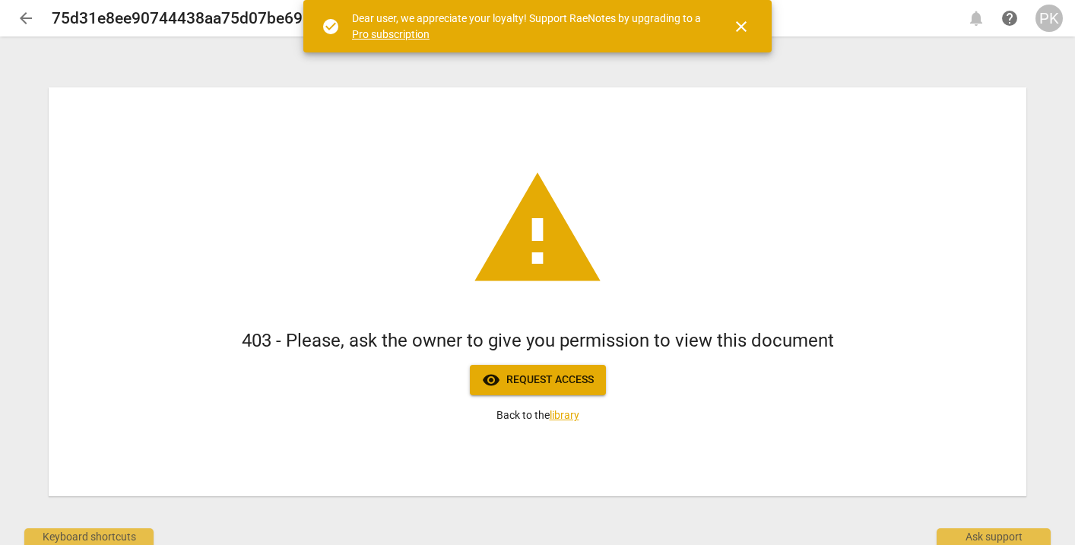 Image resolution: width=1075 pixels, height=545 pixels. Describe the element at coordinates (741, 27) in the screenshot. I see `span: close` at that location.